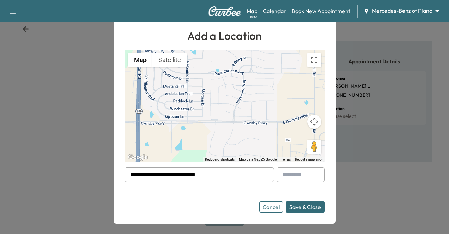  What do you see at coordinates (314, 147) in the screenshot?
I see `button: Drag Pegman onto the map to open Street View` at bounding box center [314, 147].